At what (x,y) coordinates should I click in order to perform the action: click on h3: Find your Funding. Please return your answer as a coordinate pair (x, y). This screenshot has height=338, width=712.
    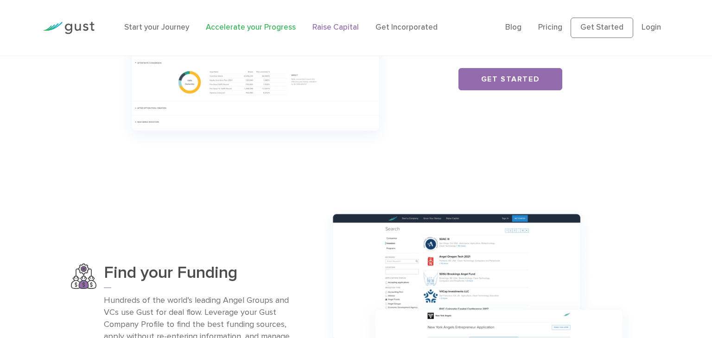
    Looking at the image, I should click on (202, 276).